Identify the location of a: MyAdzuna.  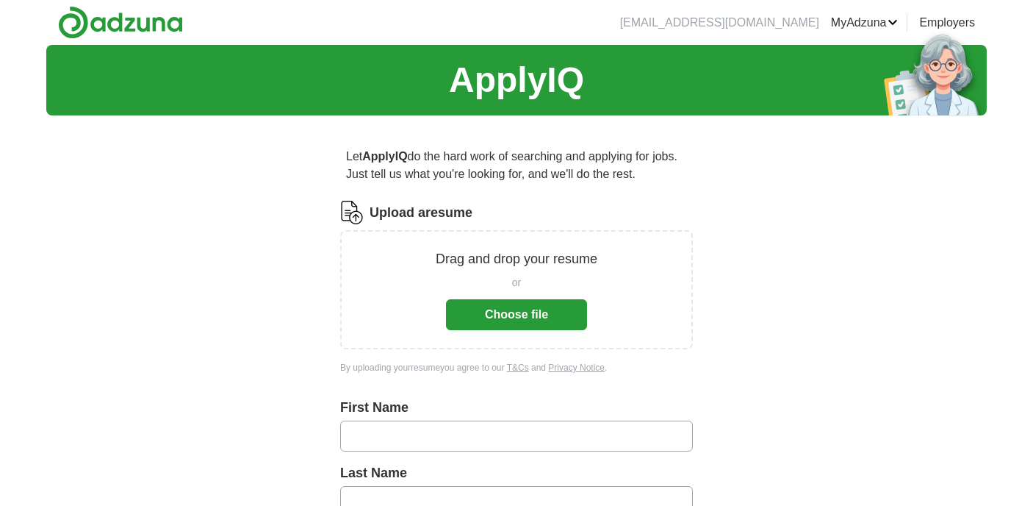
(865, 23).